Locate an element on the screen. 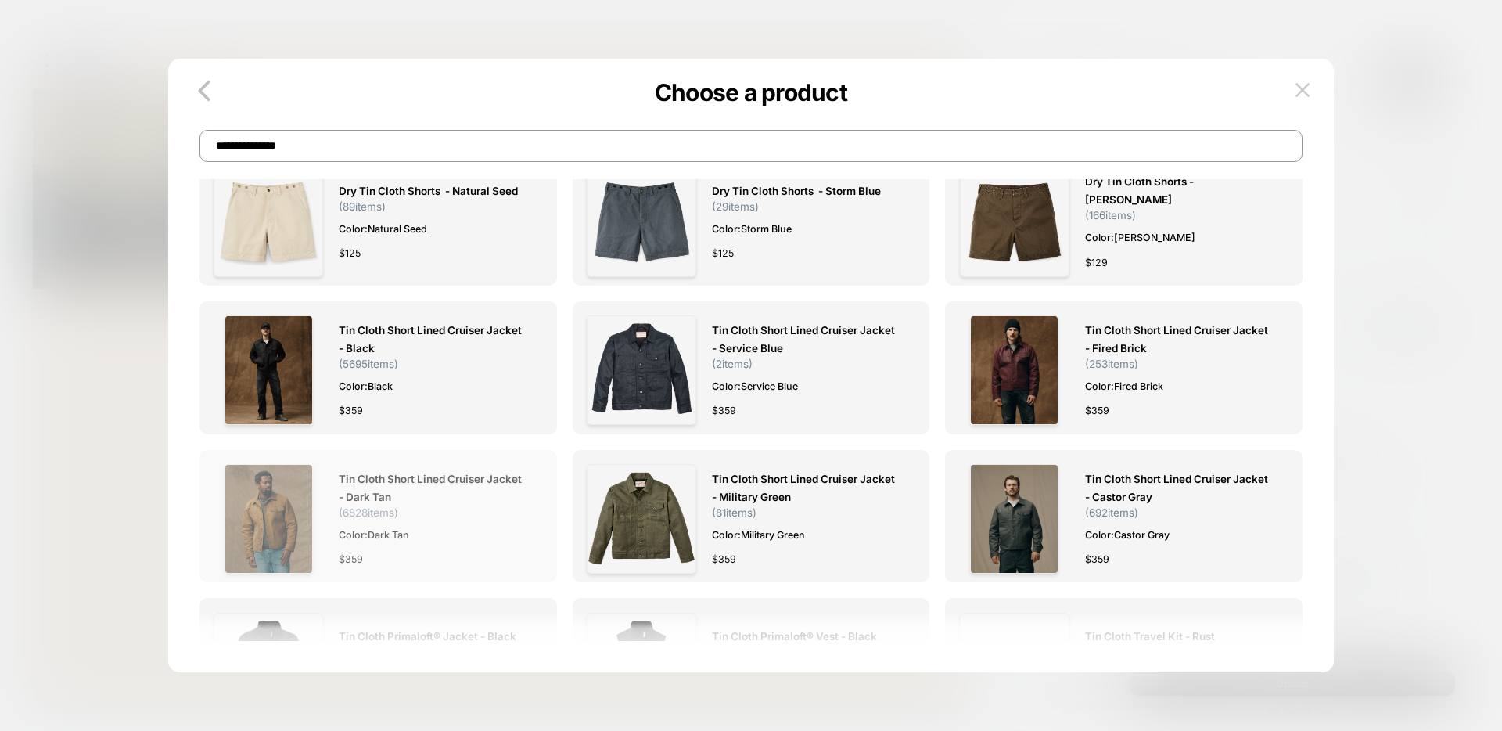 The image size is (1502, 731). span: Tin Cloth Short Lined Cruiser Jacket - Castor Gray is located at coordinates (1179, 488).